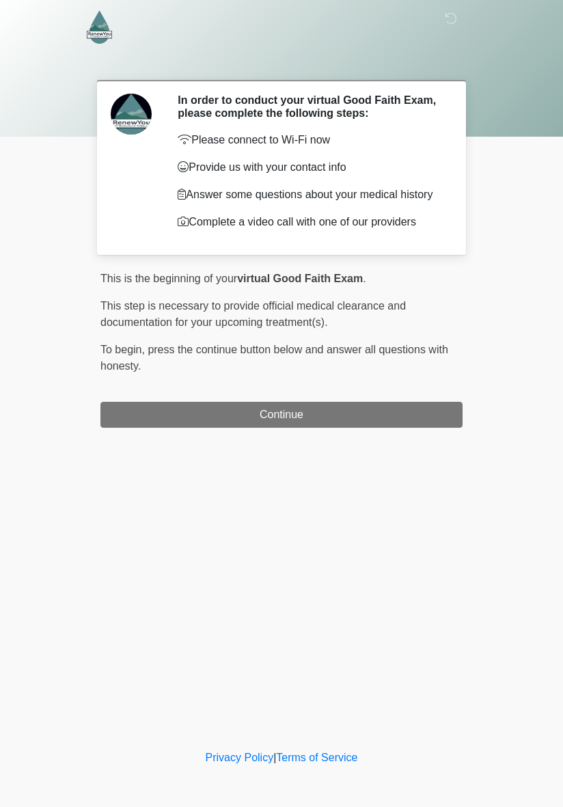 This screenshot has height=807, width=563. What do you see at coordinates (310, 107) in the screenshot?
I see `h2: In order to conduct your virtual Good Faith Exam, please complete the following steps:` at bounding box center [310, 107].